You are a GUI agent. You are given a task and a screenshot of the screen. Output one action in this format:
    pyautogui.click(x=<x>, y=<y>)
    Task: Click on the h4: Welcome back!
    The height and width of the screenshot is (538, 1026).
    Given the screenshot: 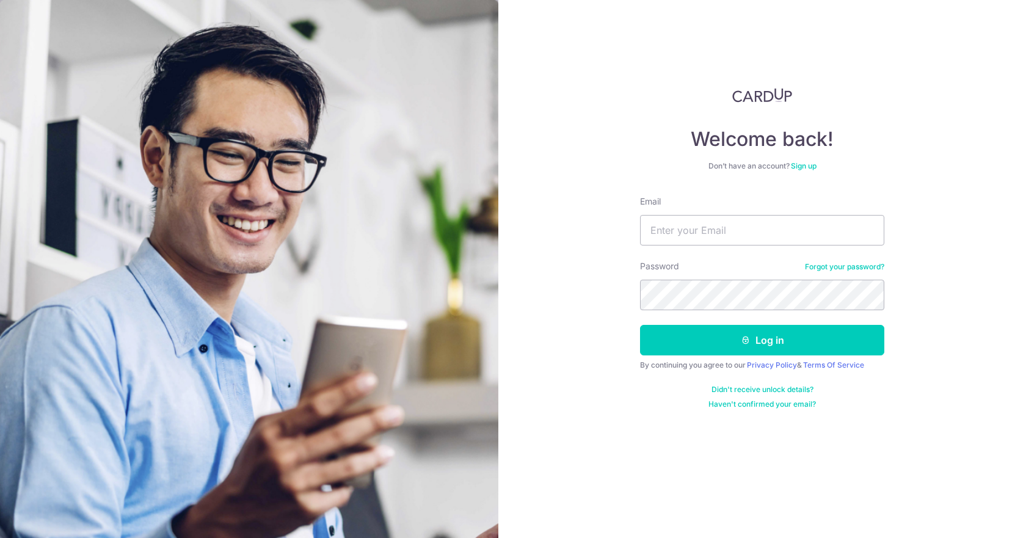 What is the action you would take?
    pyautogui.click(x=762, y=139)
    